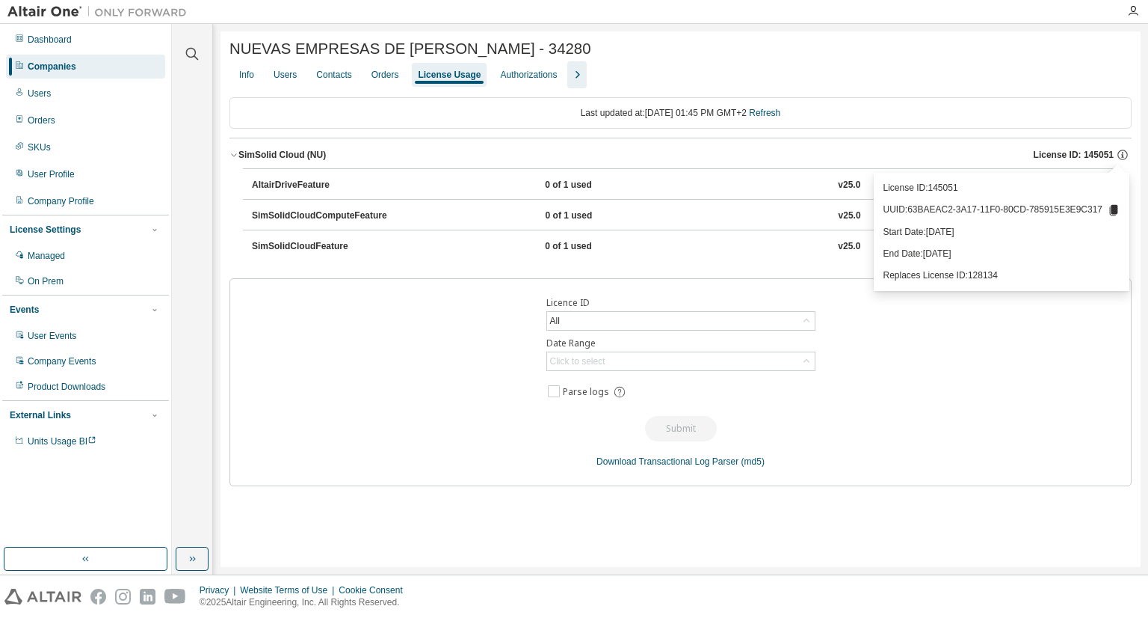  Describe the element at coordinates (46, 281) in the screenshot. I see `div: On Prem` at that location.